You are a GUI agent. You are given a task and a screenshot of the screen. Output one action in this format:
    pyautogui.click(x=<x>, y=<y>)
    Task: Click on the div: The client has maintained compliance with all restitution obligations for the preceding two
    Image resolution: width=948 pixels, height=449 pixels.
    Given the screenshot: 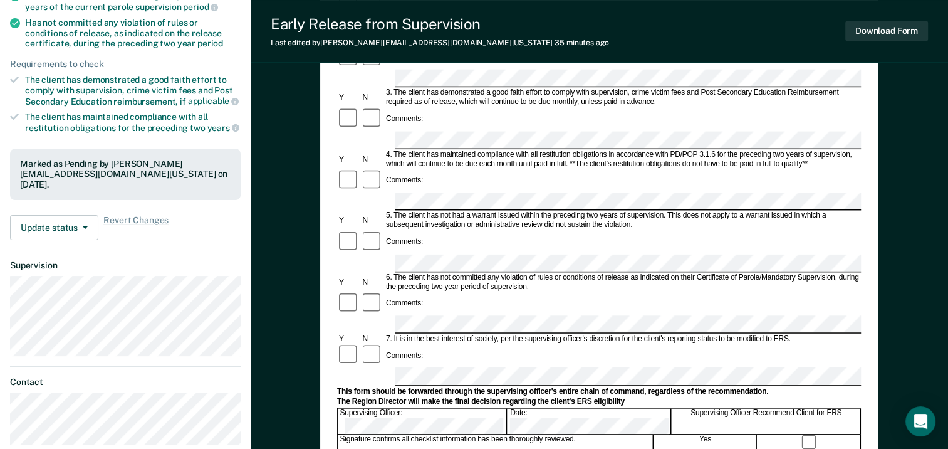 What is the action you would take?
    pyautogui.click(x=133, y=122)
    